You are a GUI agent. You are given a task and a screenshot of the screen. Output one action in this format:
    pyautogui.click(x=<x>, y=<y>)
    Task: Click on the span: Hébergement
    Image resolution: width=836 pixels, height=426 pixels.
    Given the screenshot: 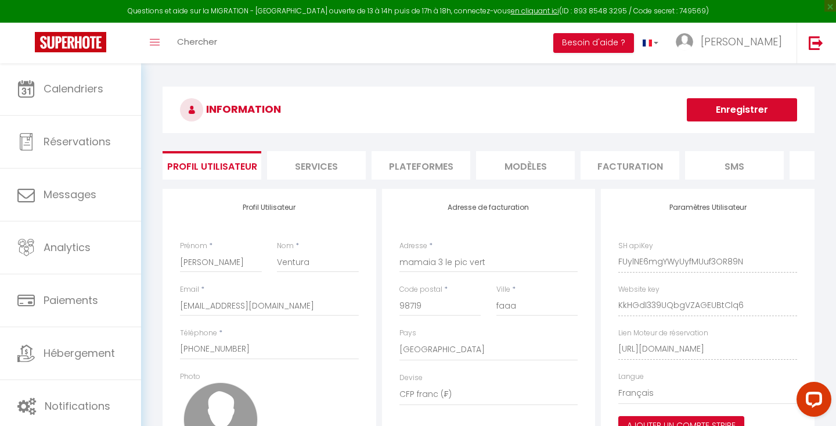 What is the action you would take?
    pyautogui.click(x=79, y=352)
    